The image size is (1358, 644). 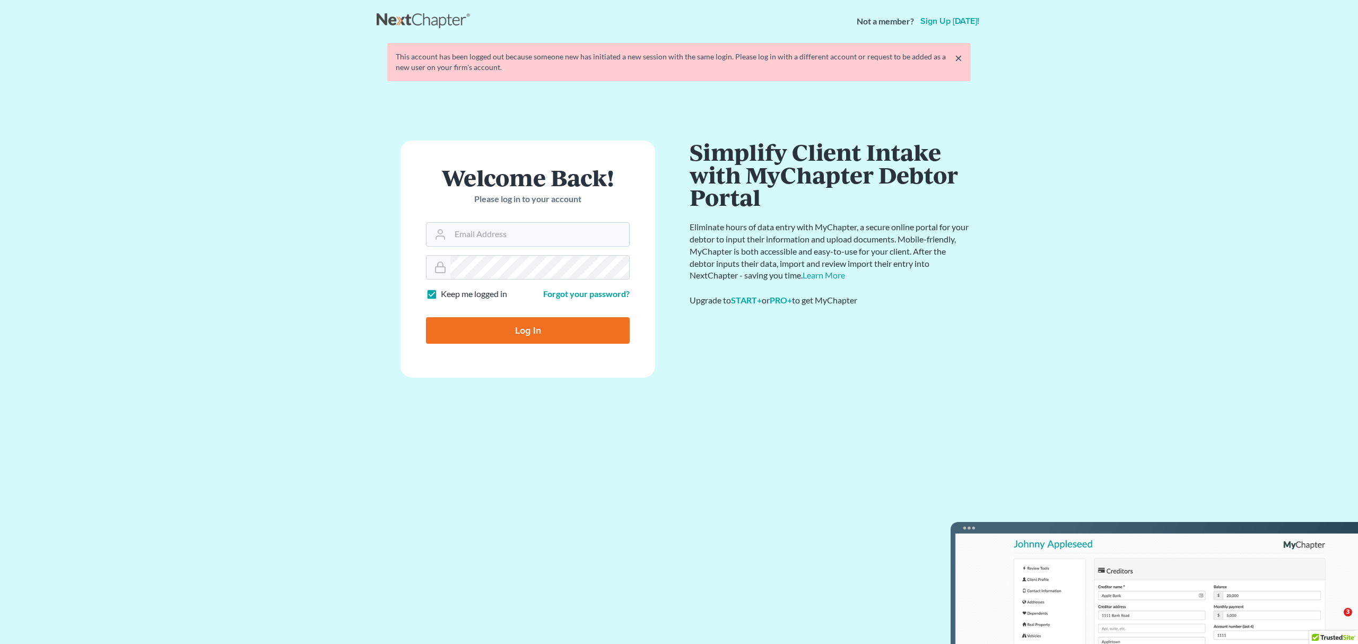 What do you see at coordinates (679, 62) in the screenshot?
I see `div: This account has been logged out because someone new has initiated a new session with the same lo...` at bounding box center [679, 62].